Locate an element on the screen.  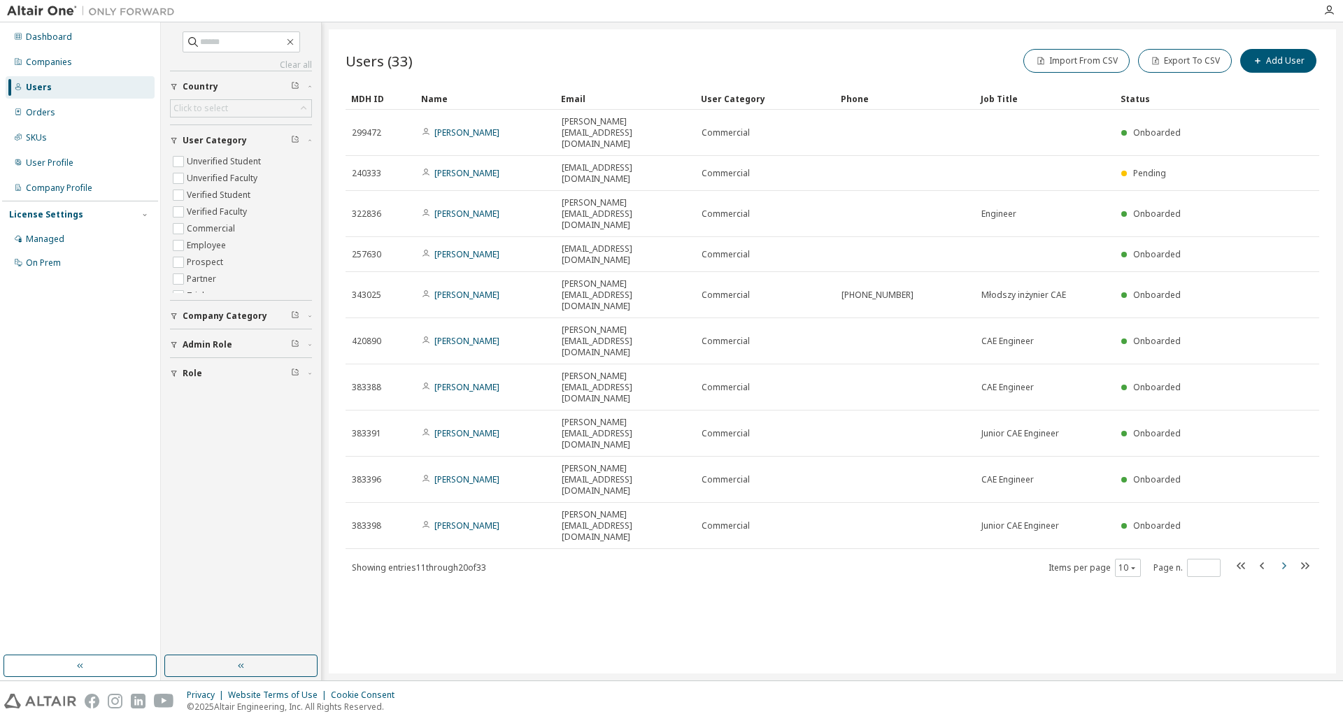
div: Job Title is located at coordinates (1045, 99).